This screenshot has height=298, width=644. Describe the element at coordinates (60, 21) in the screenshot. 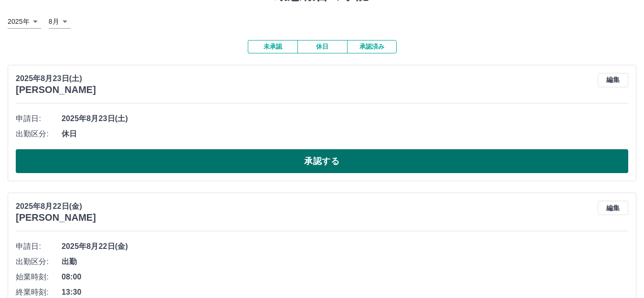

I see `div: 8月` at that location.